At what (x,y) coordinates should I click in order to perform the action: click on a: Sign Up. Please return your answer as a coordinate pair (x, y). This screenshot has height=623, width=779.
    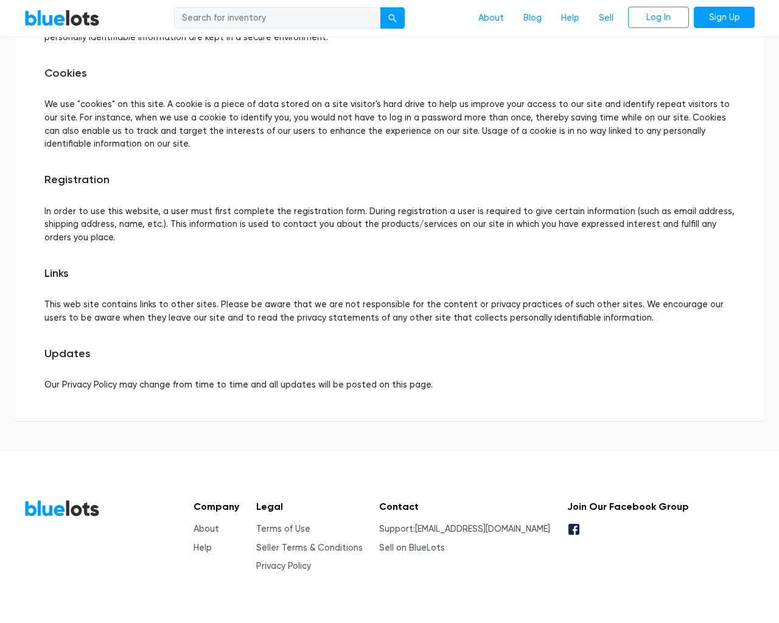
    Looking at the image, I should click on (724, 18).